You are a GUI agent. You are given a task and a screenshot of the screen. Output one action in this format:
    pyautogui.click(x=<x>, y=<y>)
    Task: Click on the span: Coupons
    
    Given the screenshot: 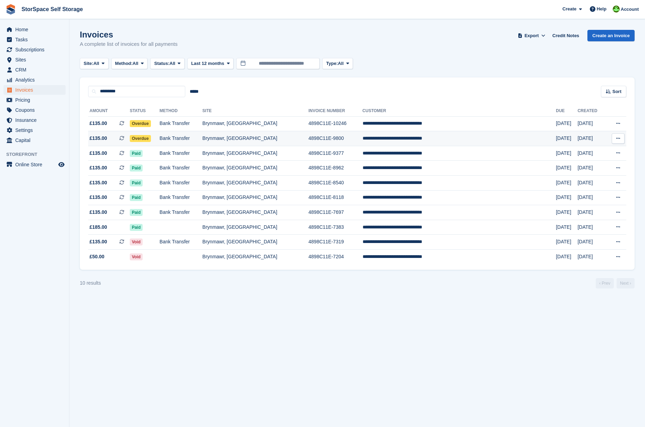 What is the action you would take?
    pyautogui.click(x=36, y=110)
    